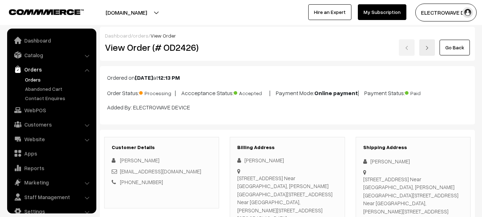 This screenshot has width=482, height=217. Describe the element at coordinates (413, 147) in the screenshot. I see `h3: Shipping Address` at that location.